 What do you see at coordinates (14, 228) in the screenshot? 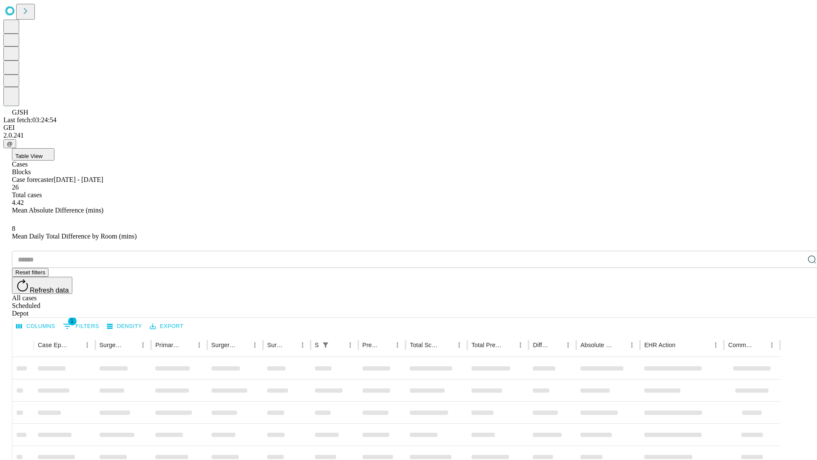
I see `span: 8` at bounding box center [14, 228].